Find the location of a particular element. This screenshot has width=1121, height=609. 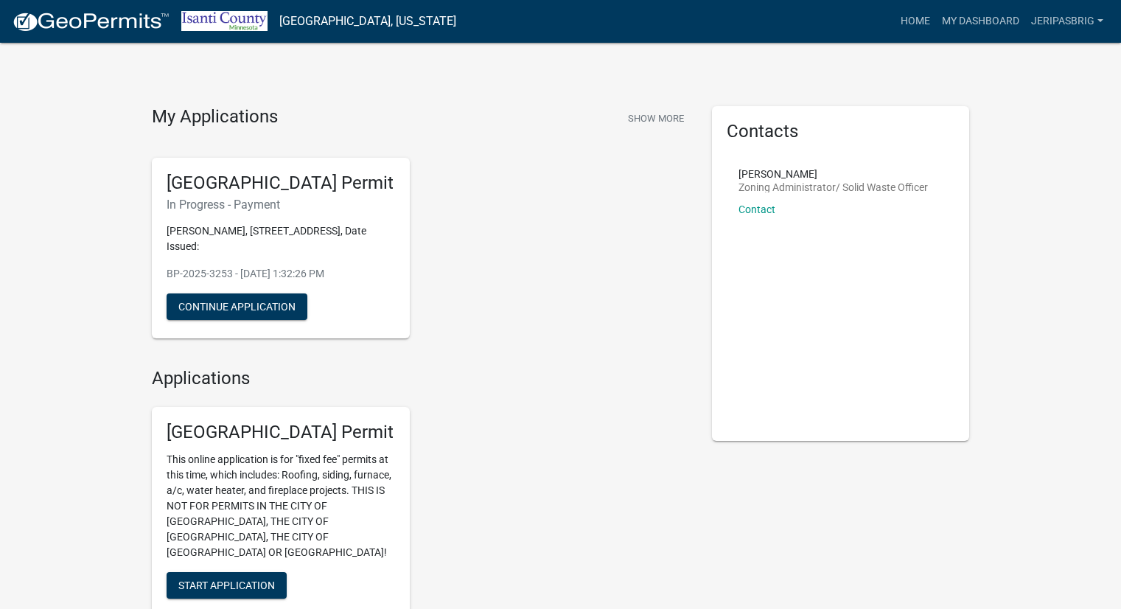

button: Continue Application is located at coordinates (237, 307).